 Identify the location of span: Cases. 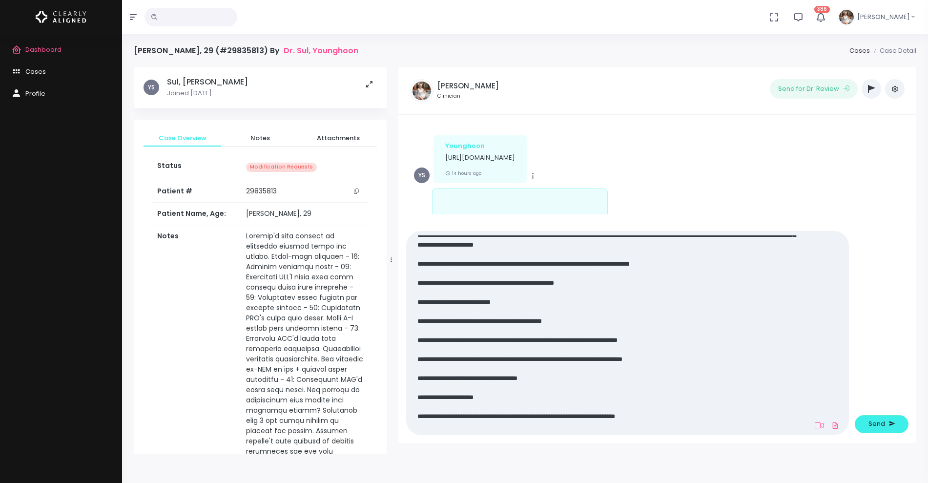
(36, 71).